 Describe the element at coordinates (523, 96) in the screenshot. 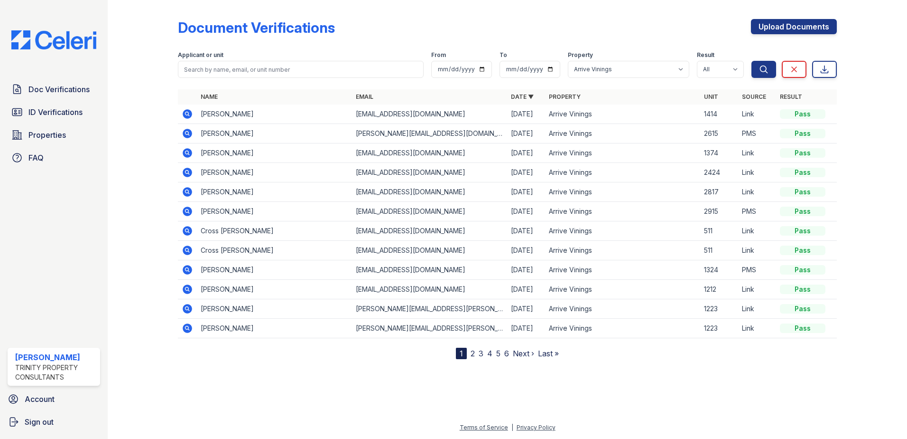

I see `a: Date ▼` at that location.